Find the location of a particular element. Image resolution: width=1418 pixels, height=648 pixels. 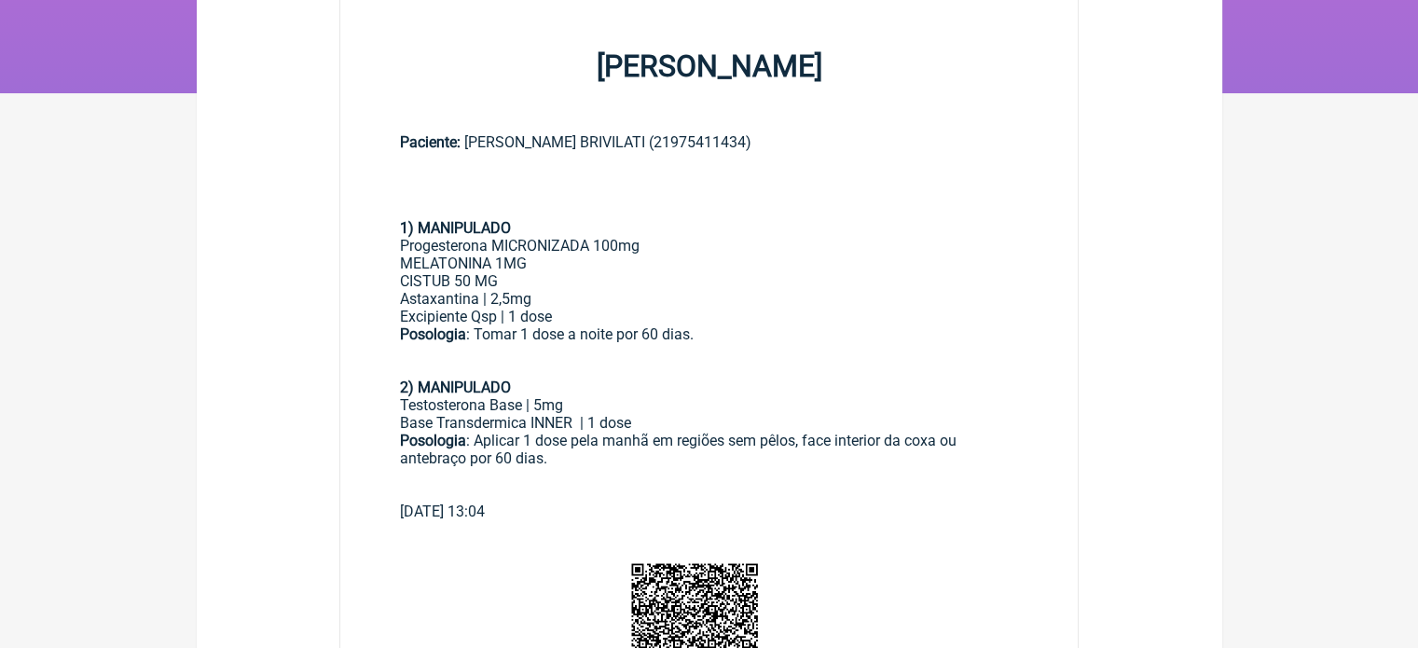

div: Testosterona Base | 5mg is located at coordinates (710, 405).